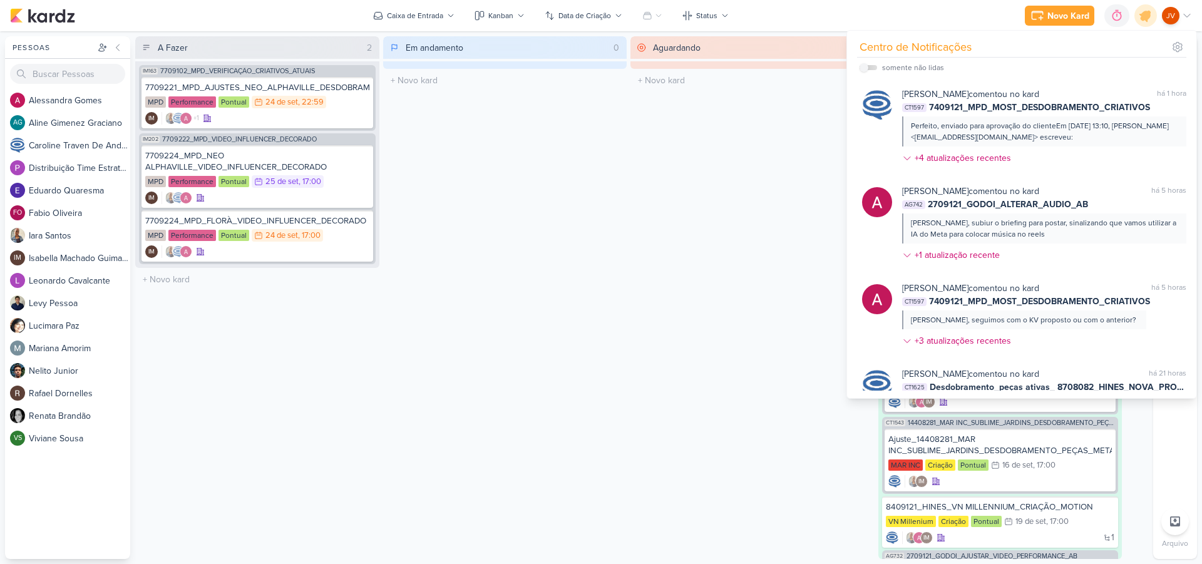  What do you see at coordinates (282, 102) in the screenshot?
I see `div: 24 de set` at bounding box center [282, 102].